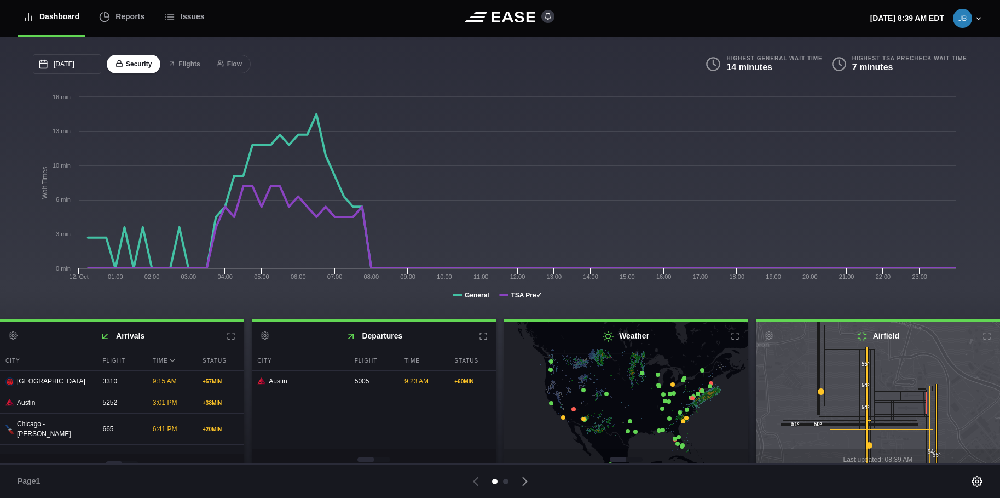 The image size is (1000, 498). Describe the element at coordinates (847, 277) in the screenshot. I see `text: 21:00` at that location.